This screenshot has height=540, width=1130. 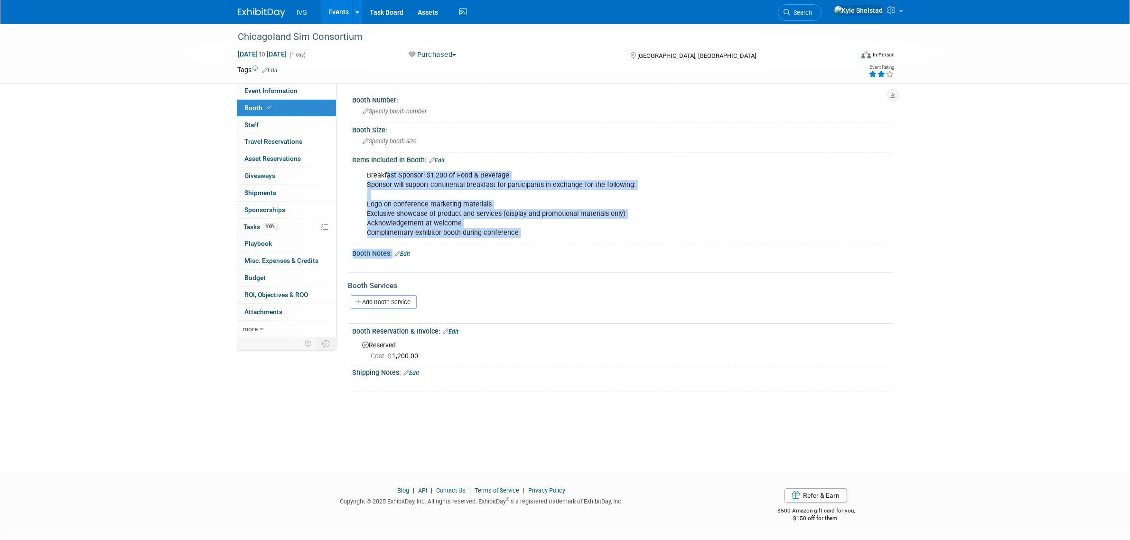 I want to click on div: Items Included In Booth:, so click(x=623, y=159).